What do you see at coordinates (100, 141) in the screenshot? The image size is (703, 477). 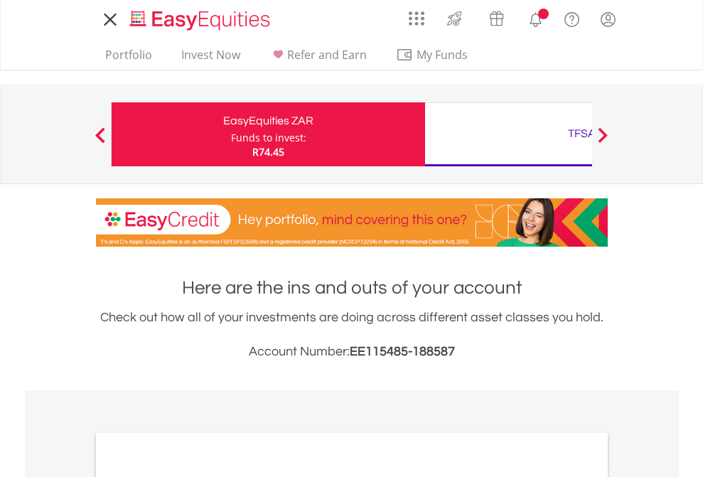 I see `button: Previous` at bounding box center [100, 141].